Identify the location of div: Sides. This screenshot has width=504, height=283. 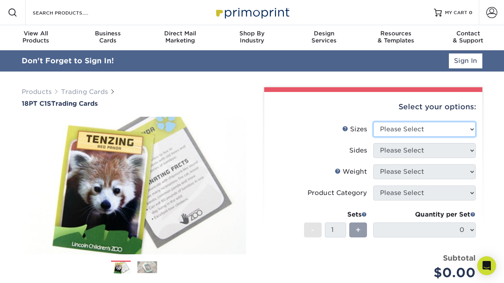
(358, 151).